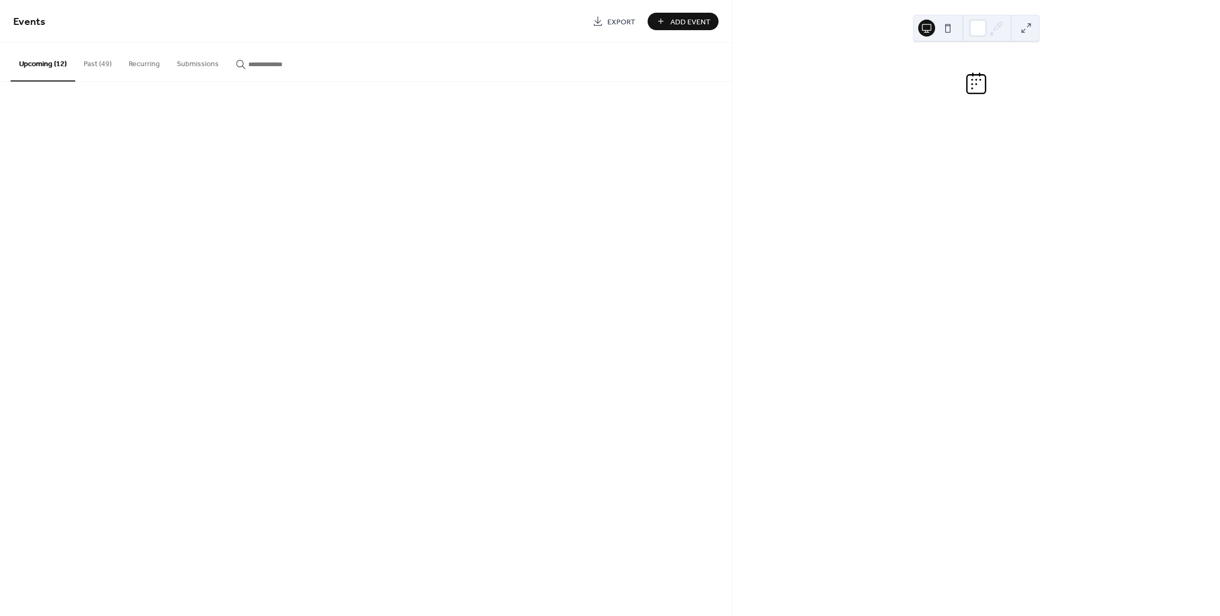 The width and height of the screenshot is (1220, 616). What do you see at coordinates (144, 61) in the screenshot?
I see `button: Recurring` at bounding box center [144, 61].